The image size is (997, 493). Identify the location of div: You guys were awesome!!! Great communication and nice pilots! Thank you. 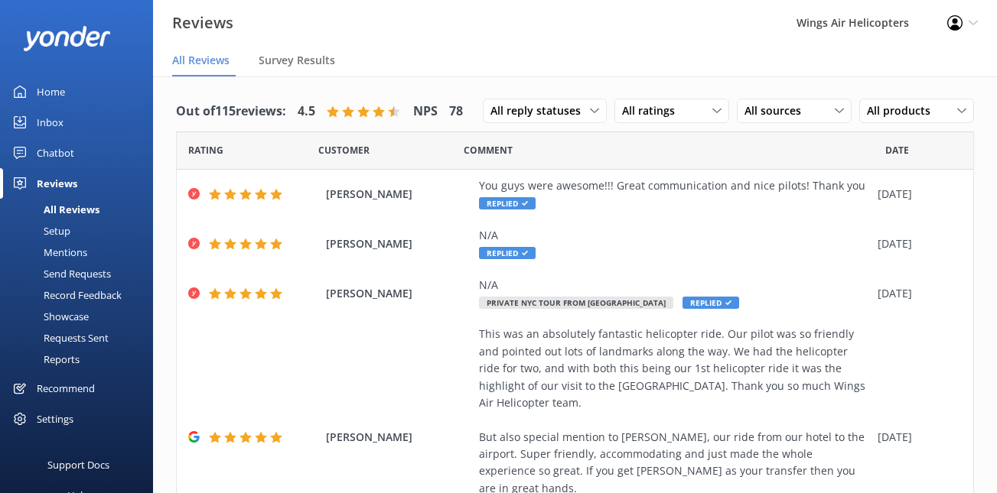
(674, 186).